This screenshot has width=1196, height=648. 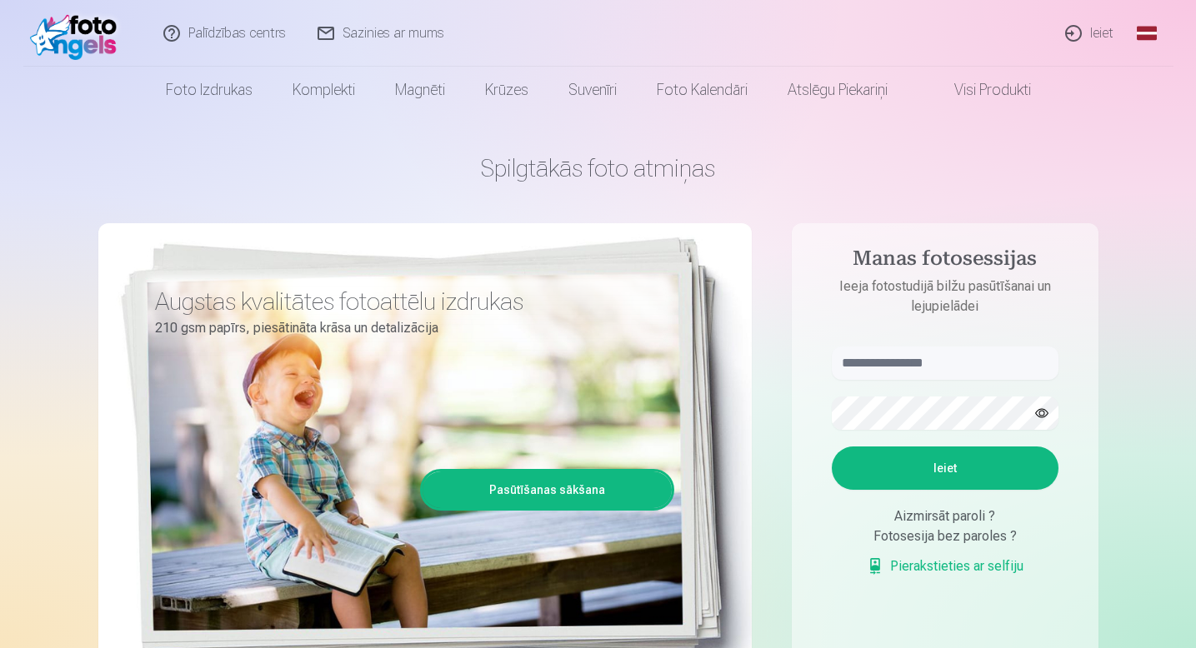 What do you see at coordinates (323, 90) in the screenshot?
I see `a: Komplekti` at bounding box center [323, 90].